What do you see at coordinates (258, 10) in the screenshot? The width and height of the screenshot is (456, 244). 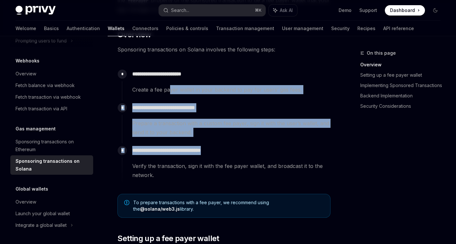 I see `span: ⌘ K` at bounding box center [258, 10].